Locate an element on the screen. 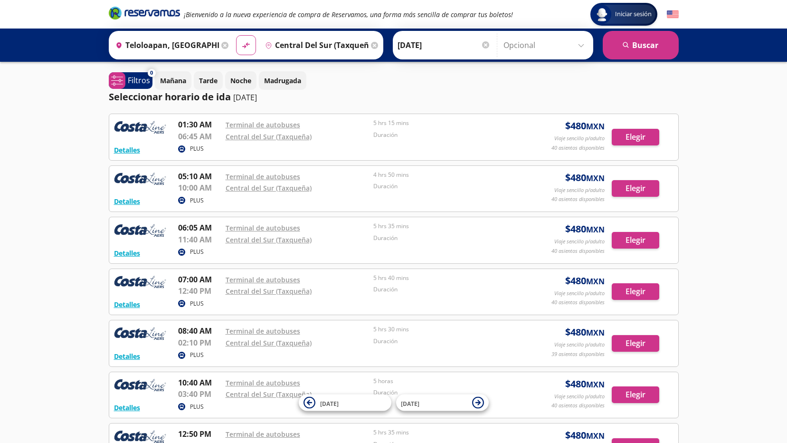 The image size is (787, 443). p: 06:45 AM is located at coordinates (199, 136).